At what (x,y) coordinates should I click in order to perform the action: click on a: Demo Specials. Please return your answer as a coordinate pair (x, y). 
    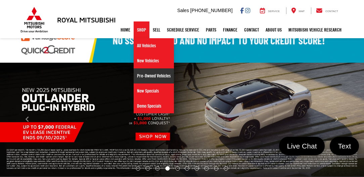
    Looking at the image, I should click on (154, 106).